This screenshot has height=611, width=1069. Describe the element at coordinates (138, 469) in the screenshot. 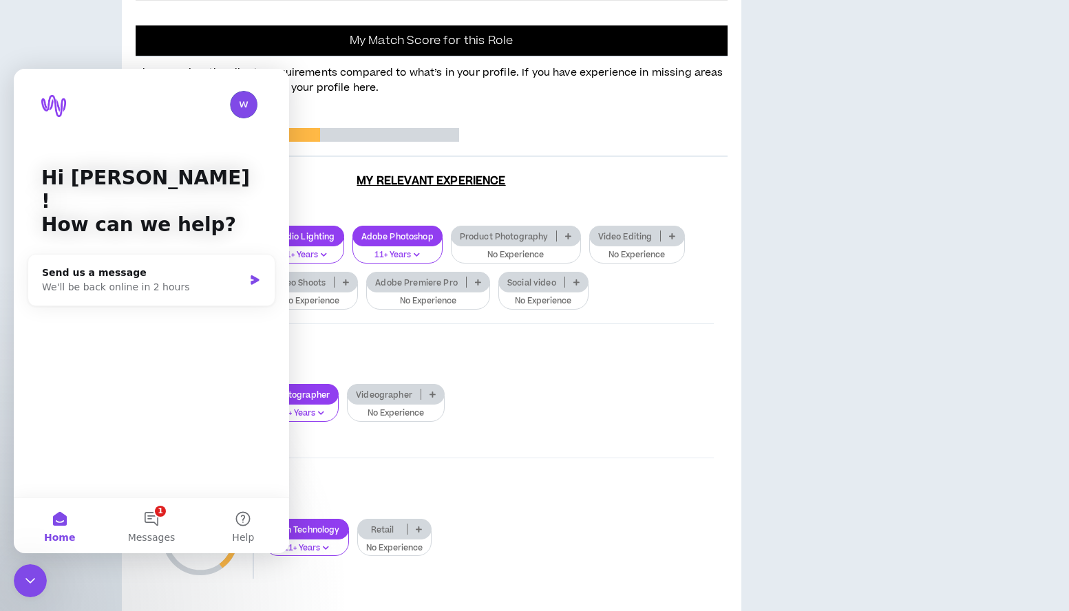

I see `span: Messages` at that location.